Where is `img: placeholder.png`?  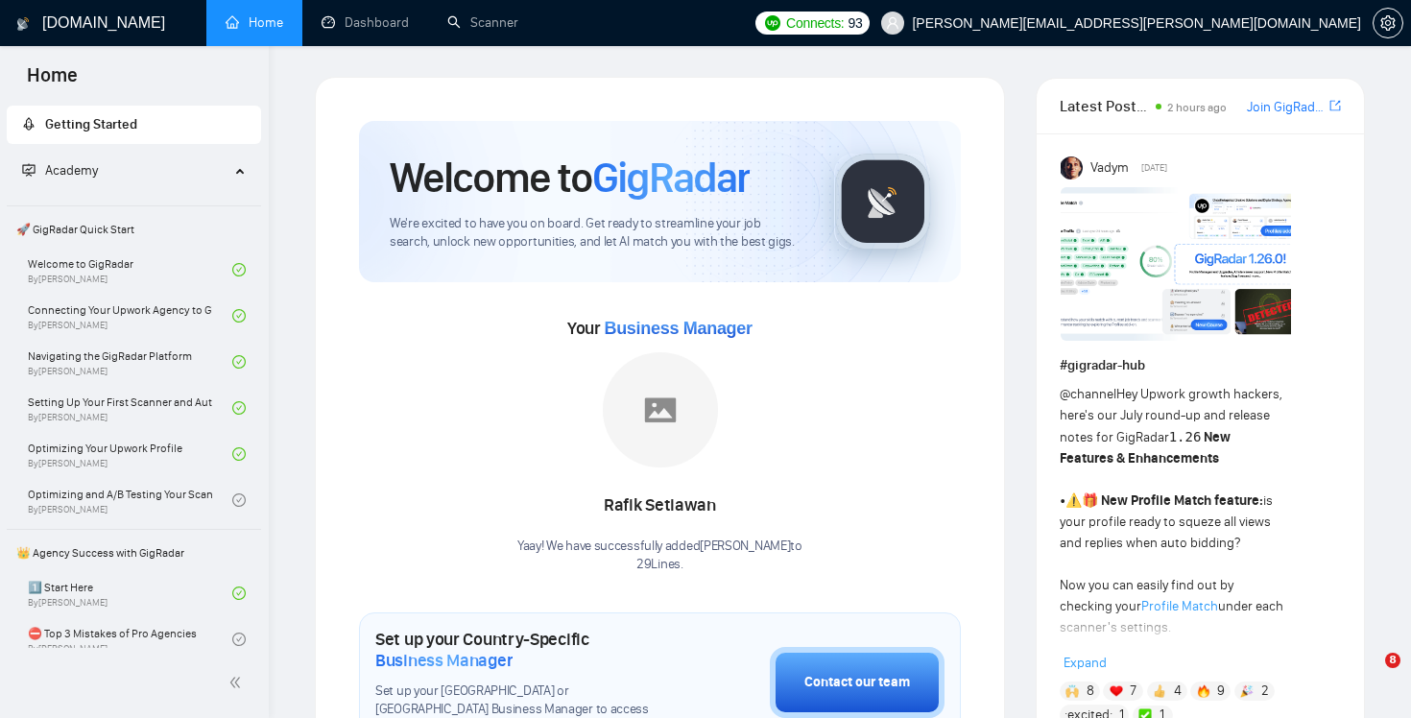 img: placeholder.png is located at coordinates (661, 410).